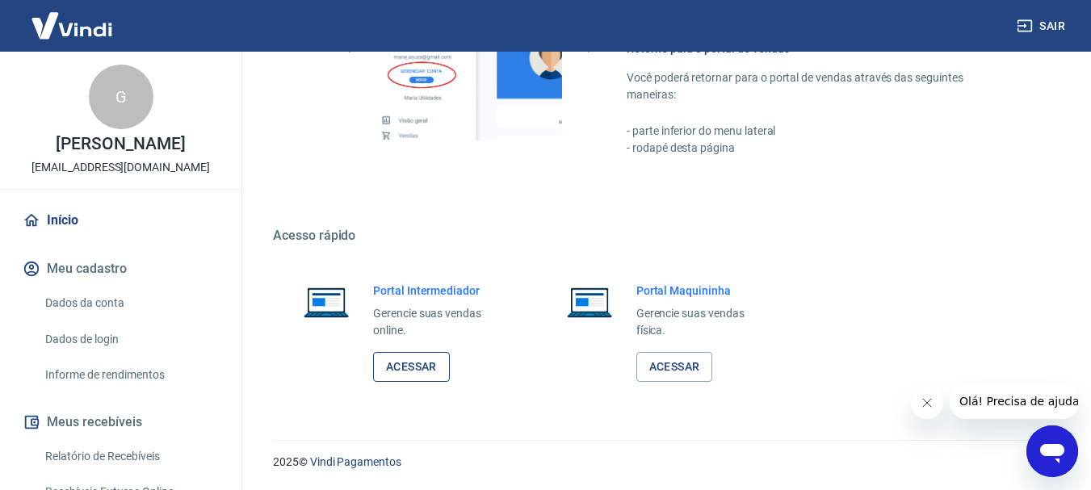 The width and height of the screenshot is (1091, 490). I want to click on p: 2025 ©, so click(662, 462).